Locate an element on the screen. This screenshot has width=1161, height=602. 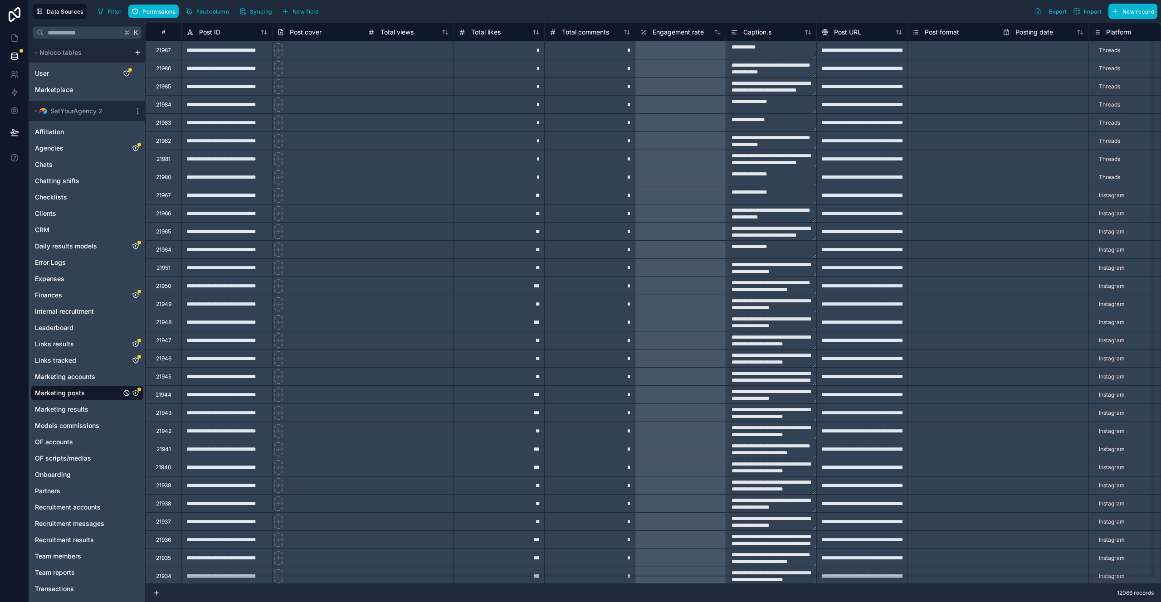
button: Permissions is located at coordinates (153, 11).